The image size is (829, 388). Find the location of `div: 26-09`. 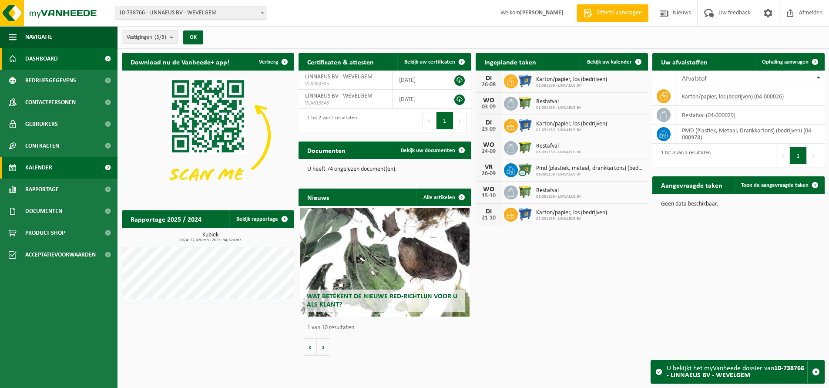

div: 26-09 is located at coordinates (489, 174).